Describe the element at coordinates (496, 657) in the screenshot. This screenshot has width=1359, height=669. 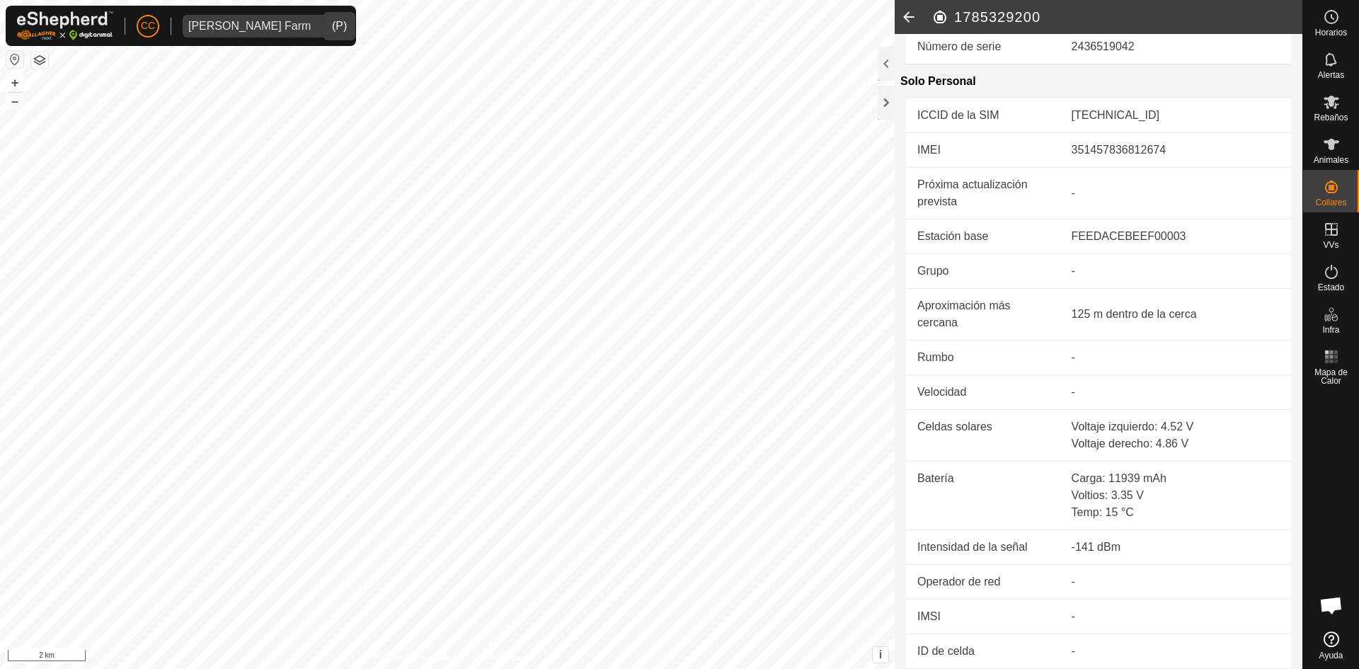
I see `a: Contáctenos` at that location.